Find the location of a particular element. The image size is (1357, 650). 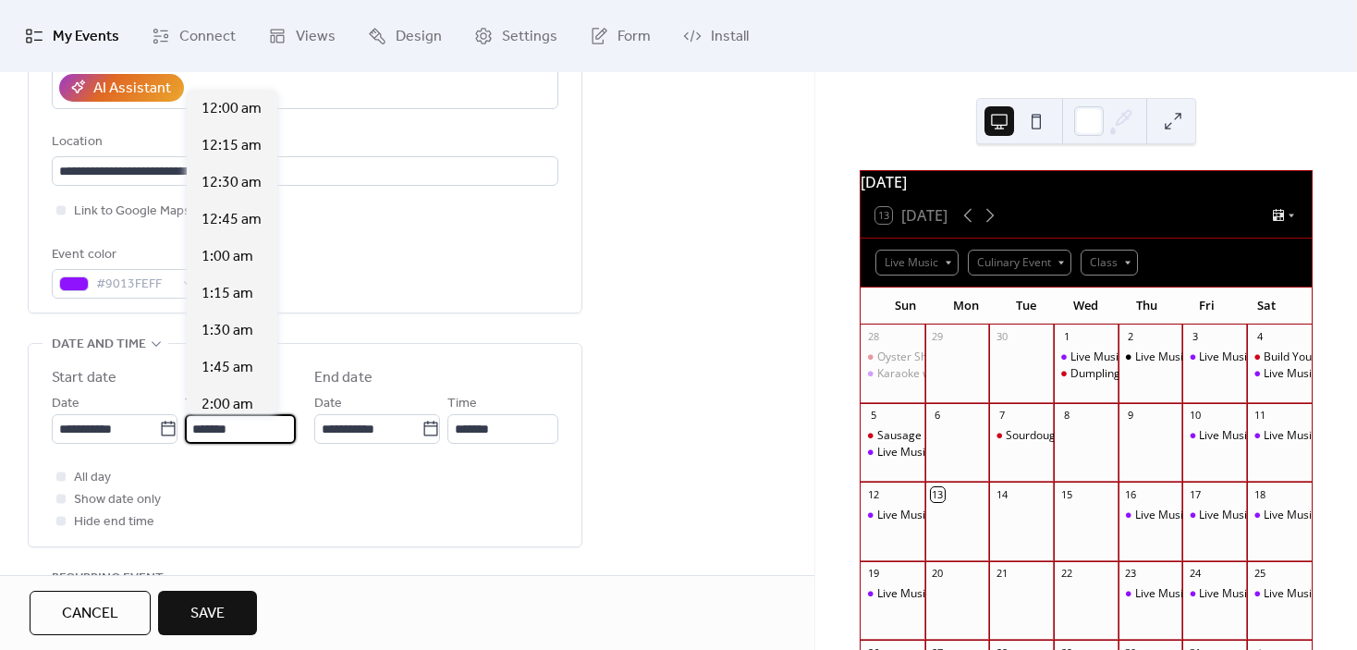

div: 23 is located at coordinates (1130, 573).